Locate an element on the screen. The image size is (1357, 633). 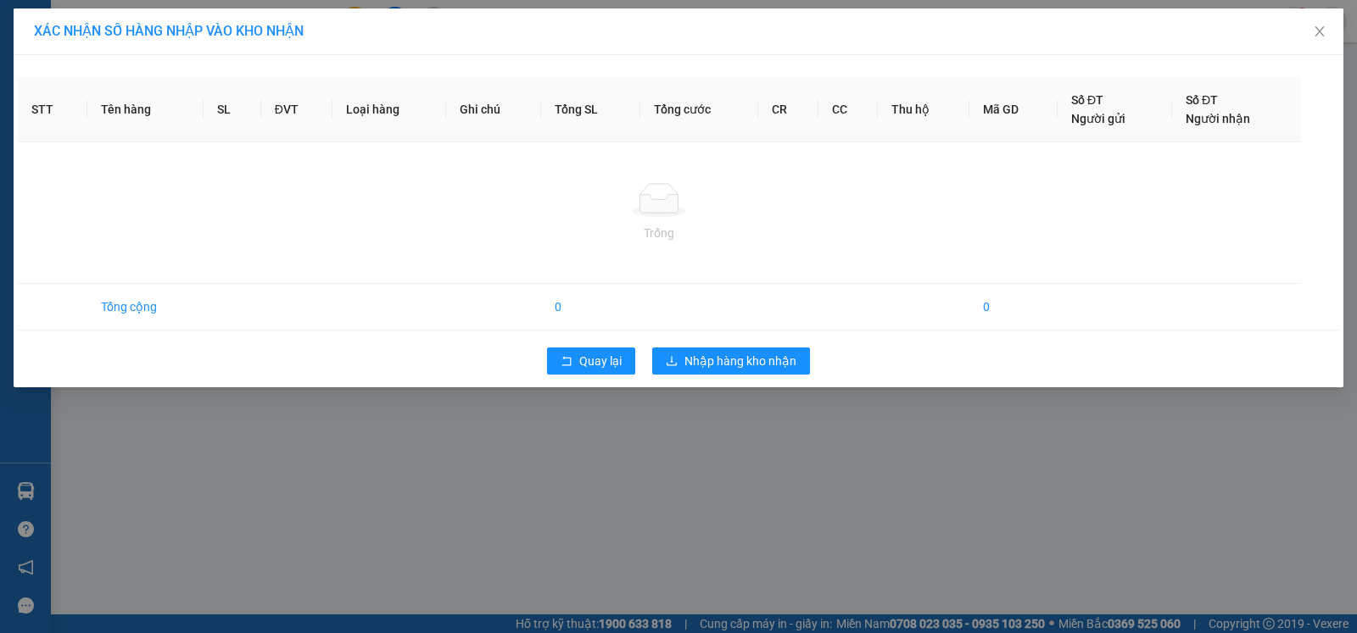
th: Thu hộ is located at coordinates (923, 109).